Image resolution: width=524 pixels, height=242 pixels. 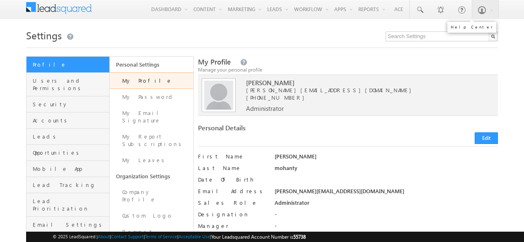 I want to click on span: Users and Permissions, so click(x=70, y=85).